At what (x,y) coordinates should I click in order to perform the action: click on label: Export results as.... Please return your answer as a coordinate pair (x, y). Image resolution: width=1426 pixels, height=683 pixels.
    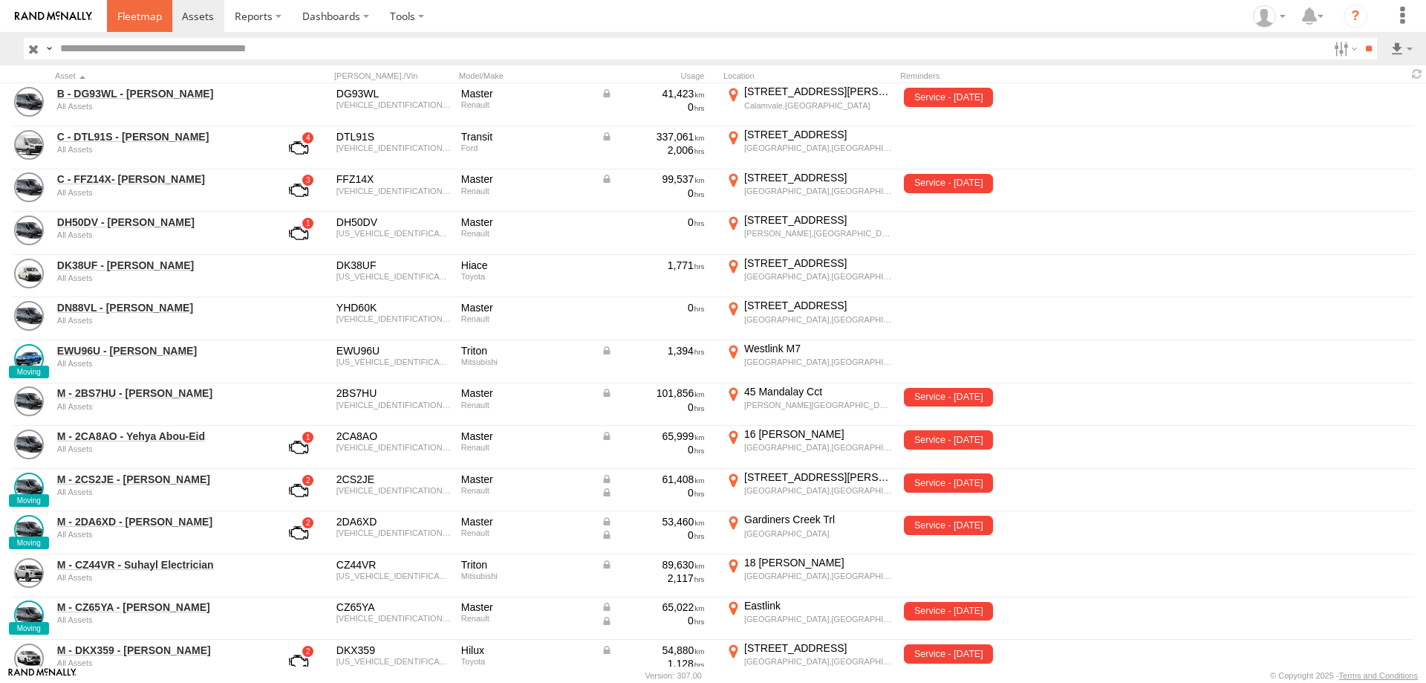
    Looking at the image, I should click on (1402, 48).